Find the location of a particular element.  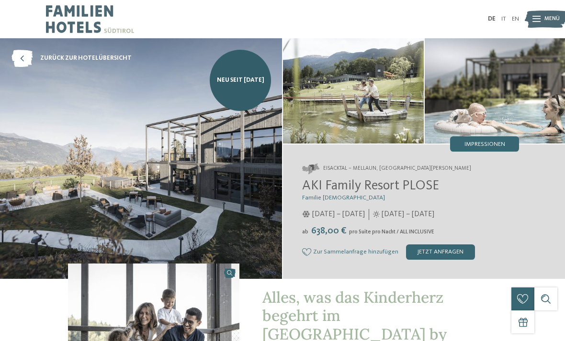

span: pro Suite pro Nacht / ALL INCLUSIVE is located at coordinates (391, 232).